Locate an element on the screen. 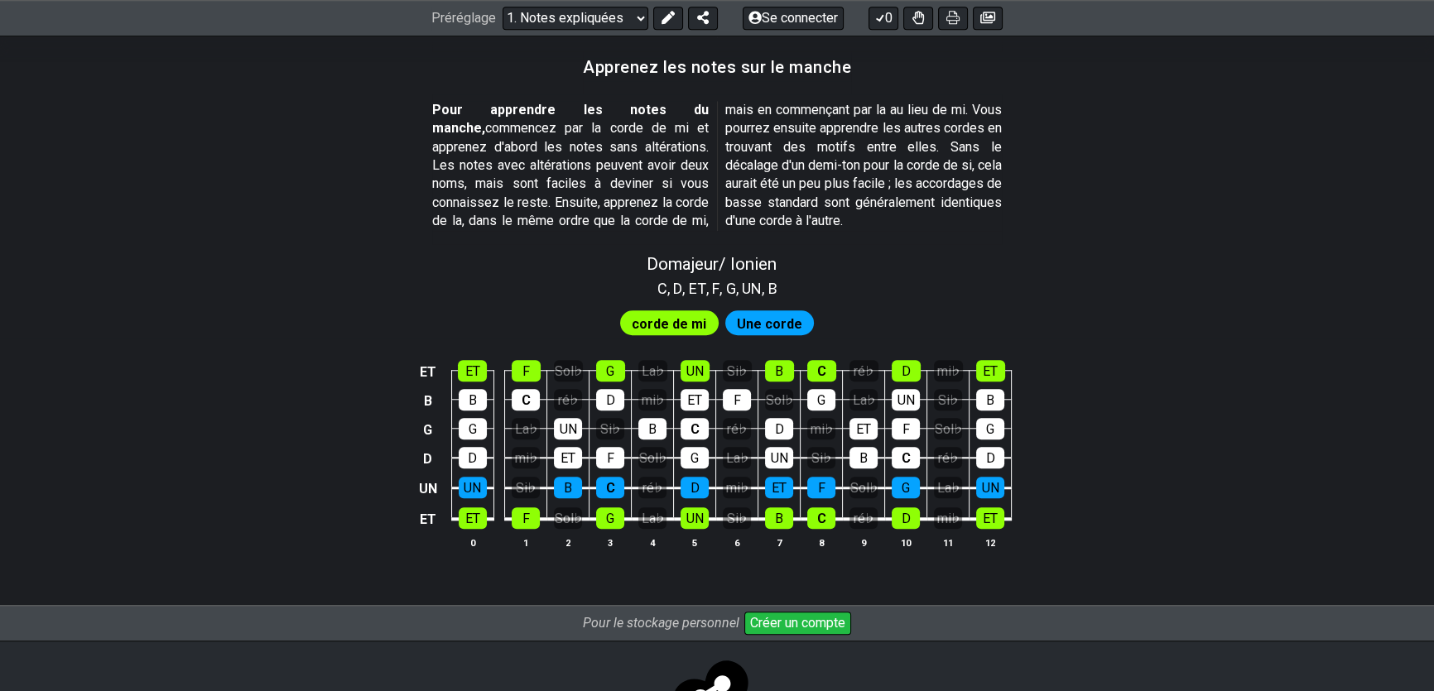  font: Préréglage is located at coordinates (464, 18).